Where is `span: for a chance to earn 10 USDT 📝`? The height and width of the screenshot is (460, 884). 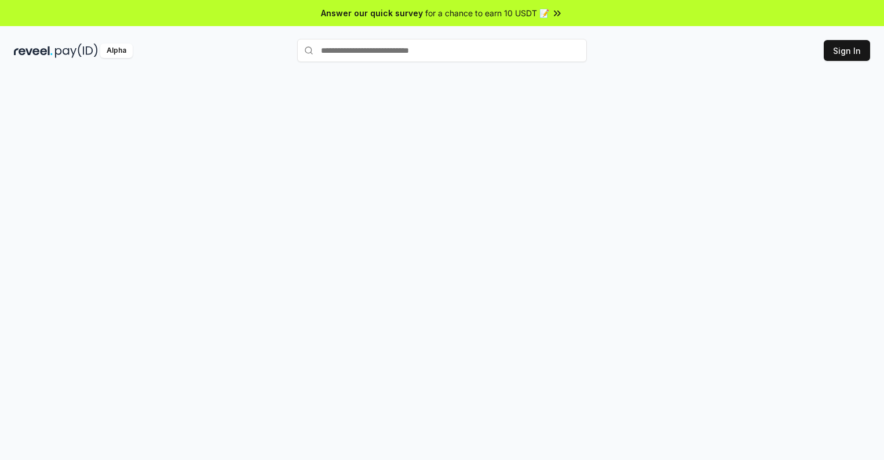 span: for a chance to earn 10 USDT 📝 is located at coordinates (487, 13).